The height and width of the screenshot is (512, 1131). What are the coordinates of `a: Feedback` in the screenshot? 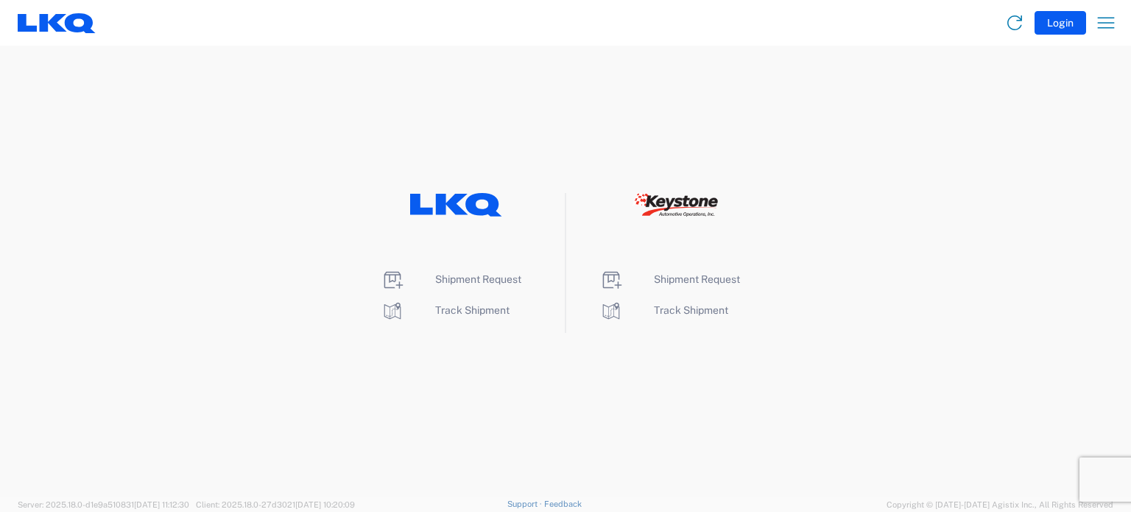 It's located at (563, 504).